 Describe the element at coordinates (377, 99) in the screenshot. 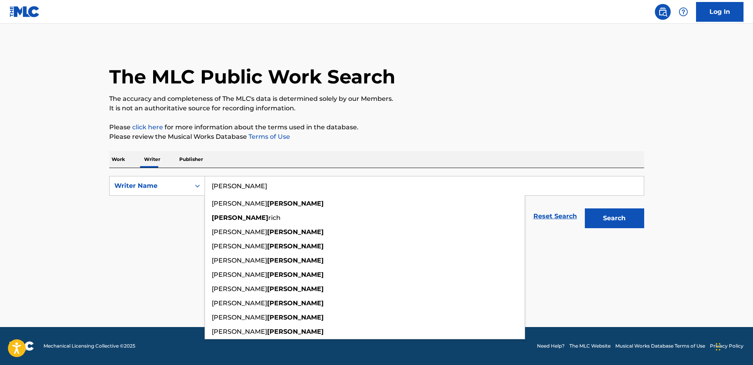

I see `p: The accuracy and completeness of The MLC's data is determined solely by our Members.` at that location.